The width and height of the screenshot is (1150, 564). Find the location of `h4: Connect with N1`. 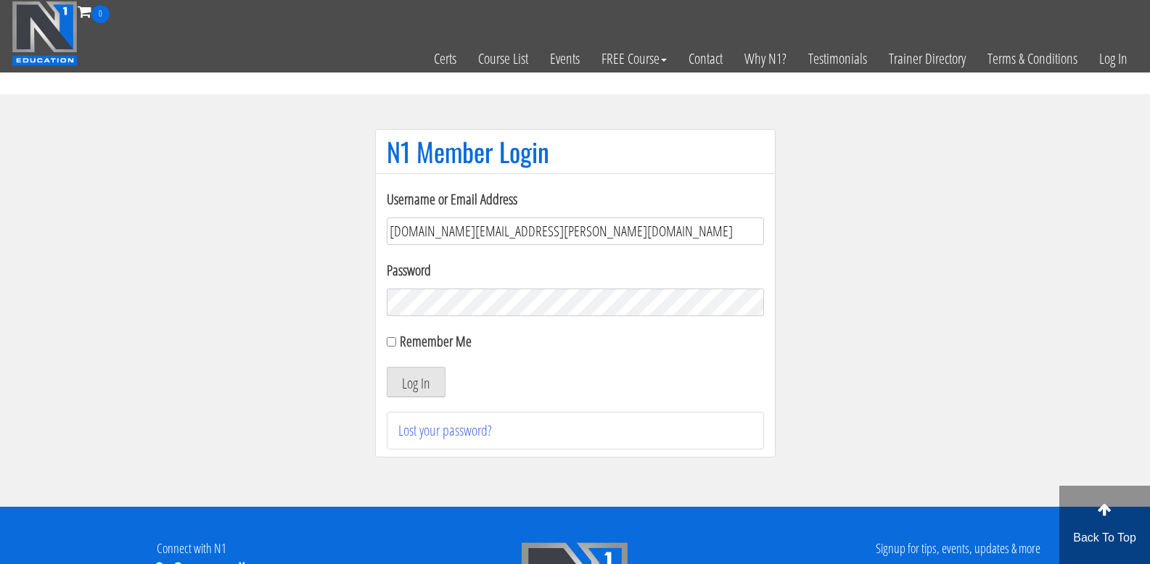

h4: Connect with N1 is located at coordinates (192, 549).